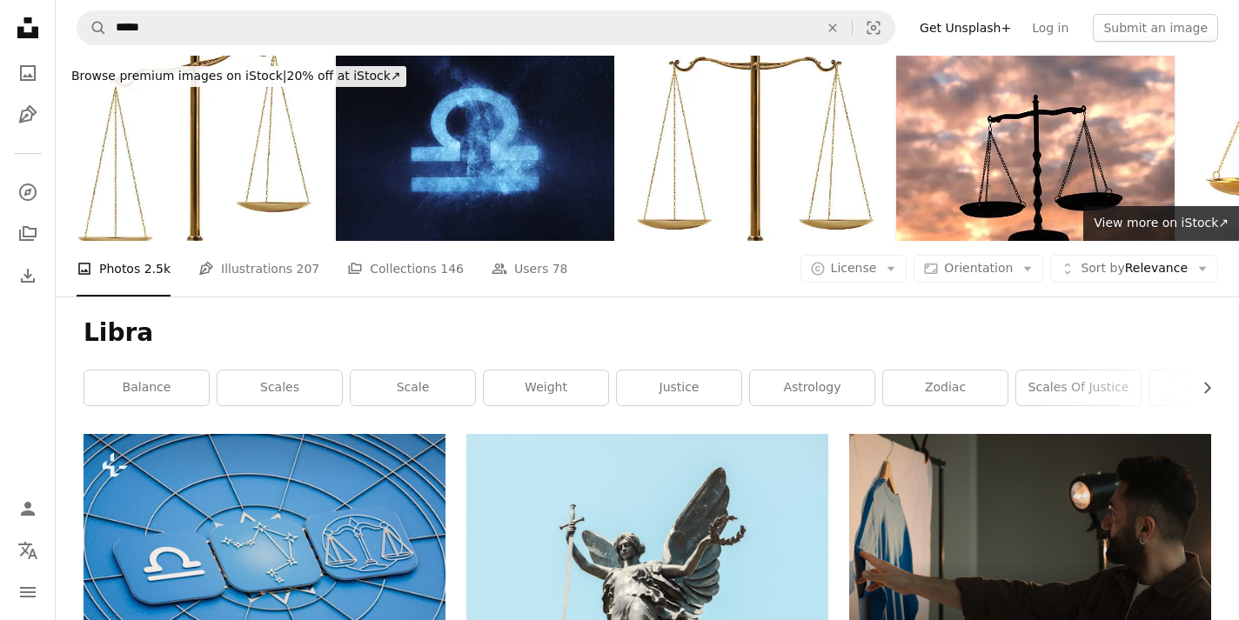 The width and height of the screenshot is (1239, 620). I want to click on div: 20% off at iStock ↗, so click(236, 77).